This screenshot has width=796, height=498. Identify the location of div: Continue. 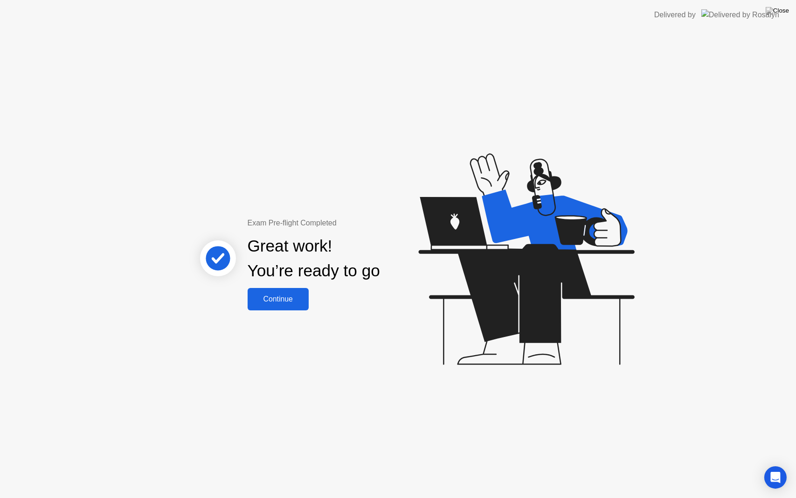
(278, 299).